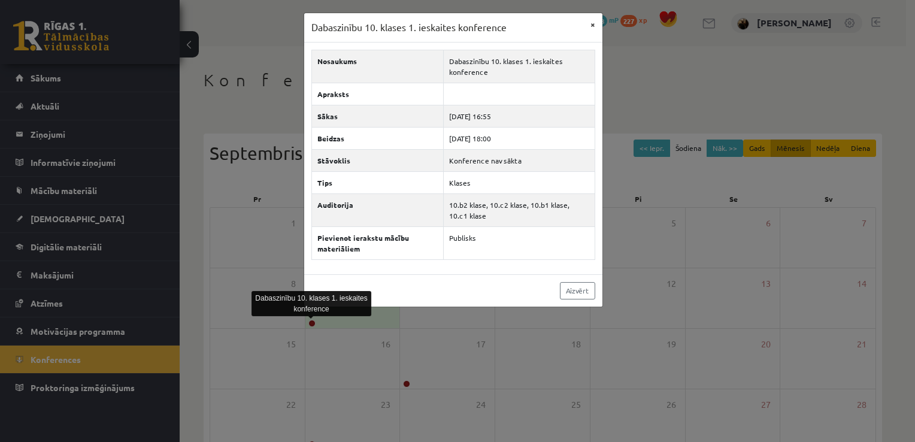 The image size is (915, 442). What do you see at coordinates (519, 66) in the screenshot?
I see `td: Dabaszinību 10. klases 1. ieskaites konference` at bounding box center [519, 66].